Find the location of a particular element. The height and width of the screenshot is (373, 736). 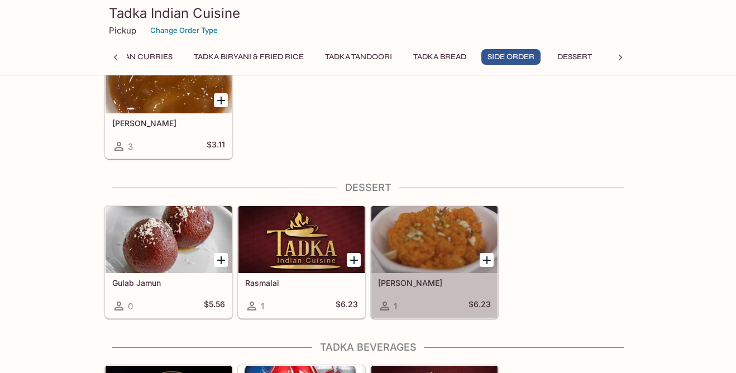

button: Tadka Bread is located at coordinates (440, 57).